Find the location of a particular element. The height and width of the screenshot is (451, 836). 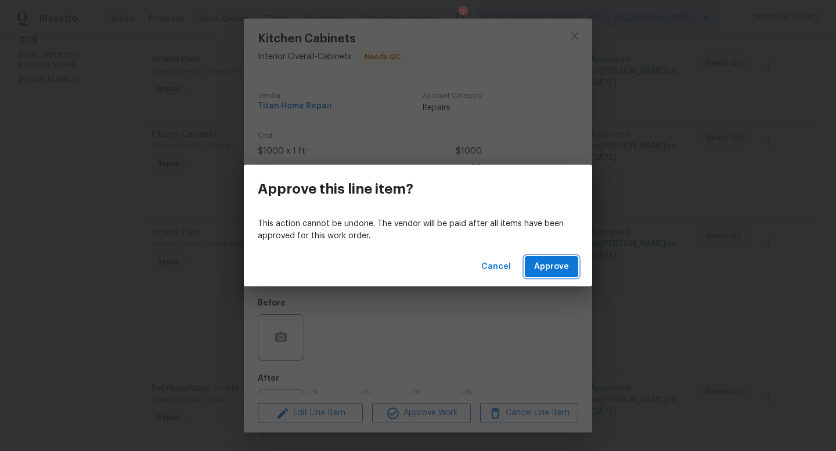

span: Cancel is located at coordinates (496, 267).